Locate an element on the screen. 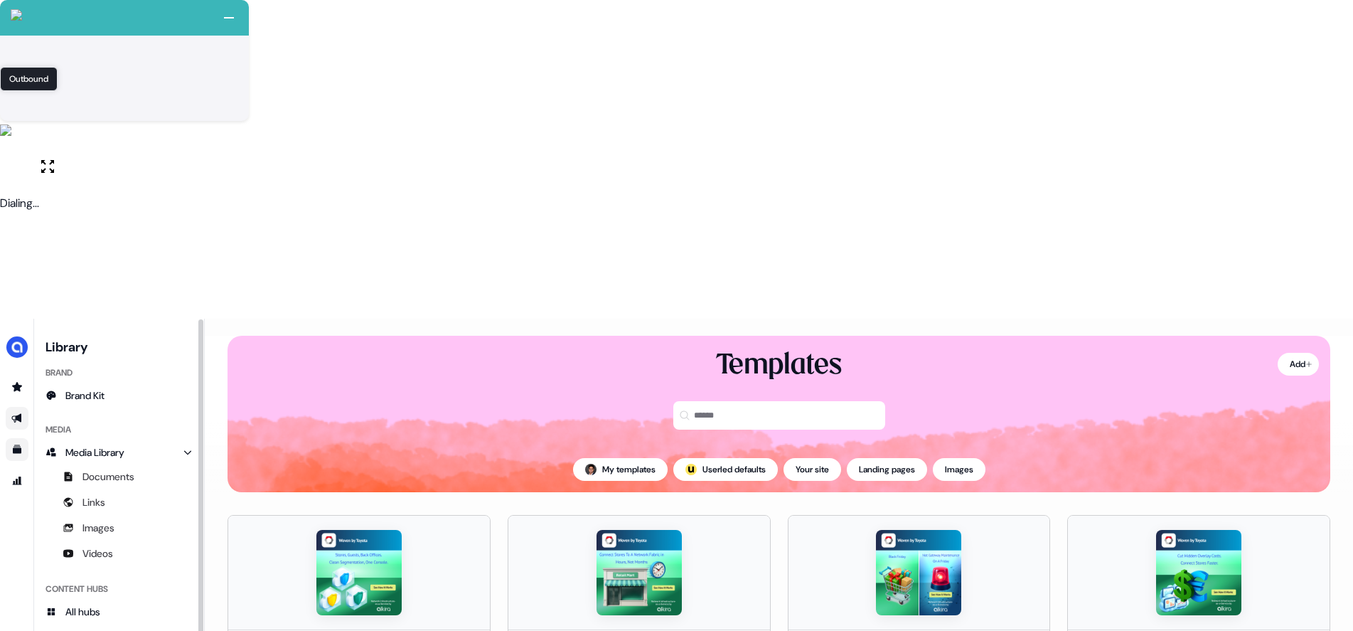 The height and width of the screenshot is (631, 1353). div: Media is located at coordinates (119, 430).